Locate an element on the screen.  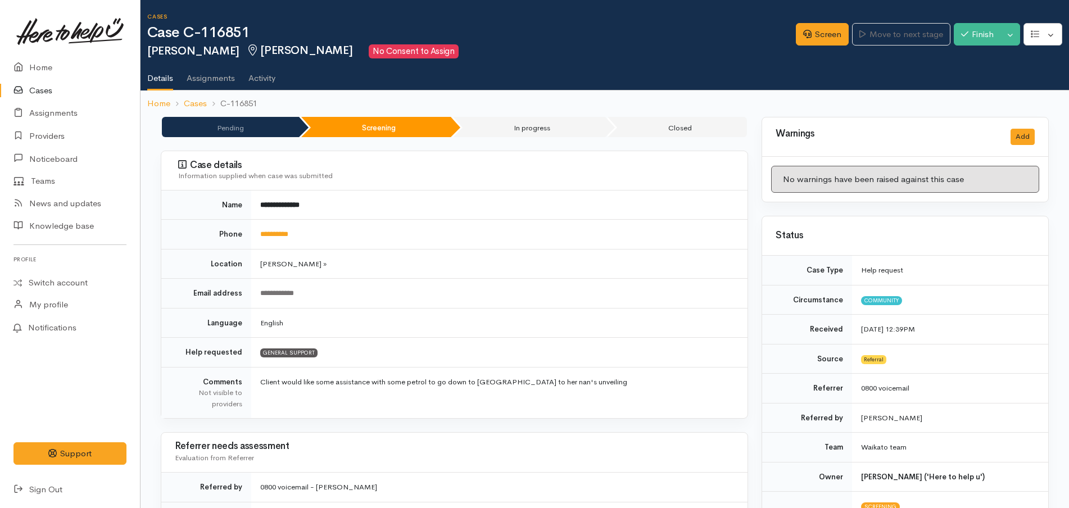
h3: Warnings is located at coordinates (887, 134).